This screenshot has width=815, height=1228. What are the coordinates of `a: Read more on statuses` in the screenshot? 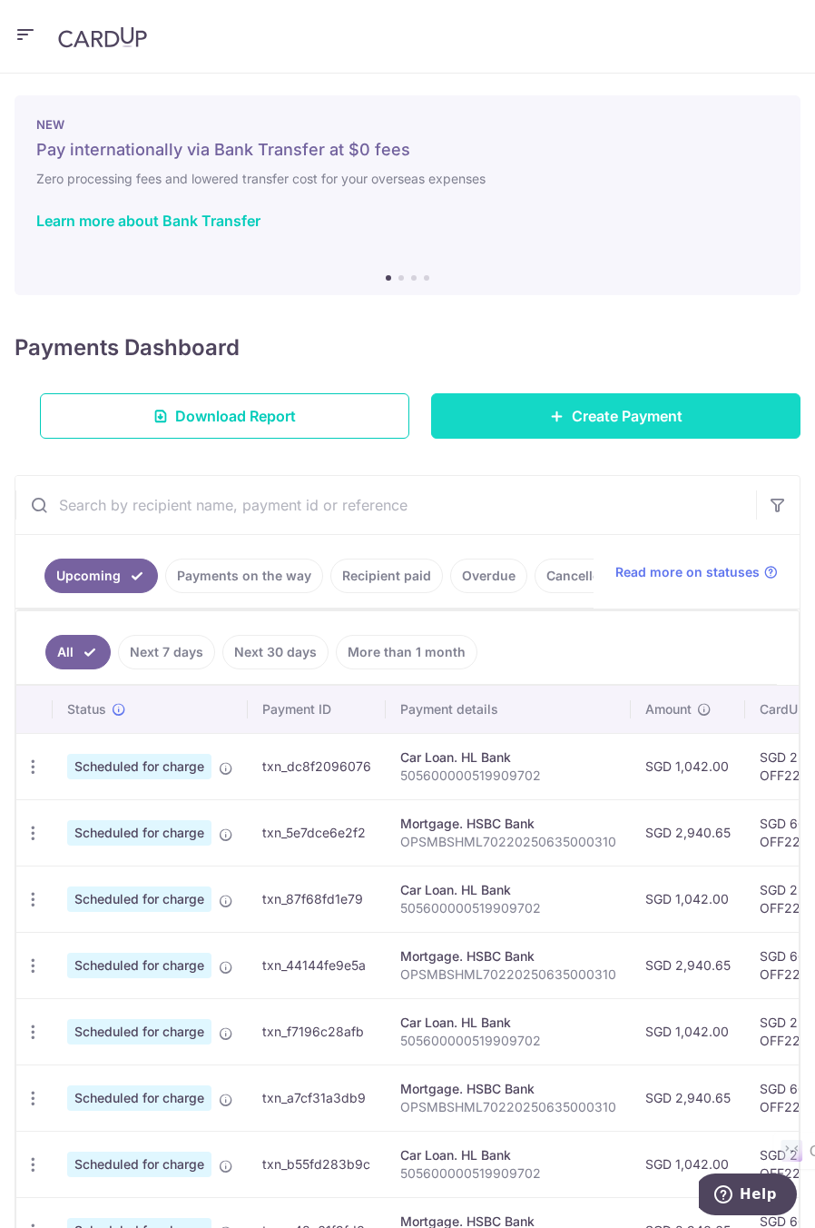 It's located at (696, 572).